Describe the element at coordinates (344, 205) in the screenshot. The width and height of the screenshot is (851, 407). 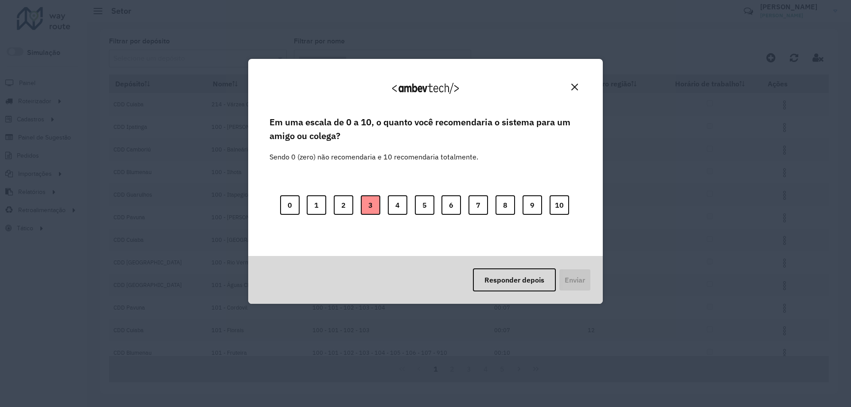
I see `button: 2` at that location.